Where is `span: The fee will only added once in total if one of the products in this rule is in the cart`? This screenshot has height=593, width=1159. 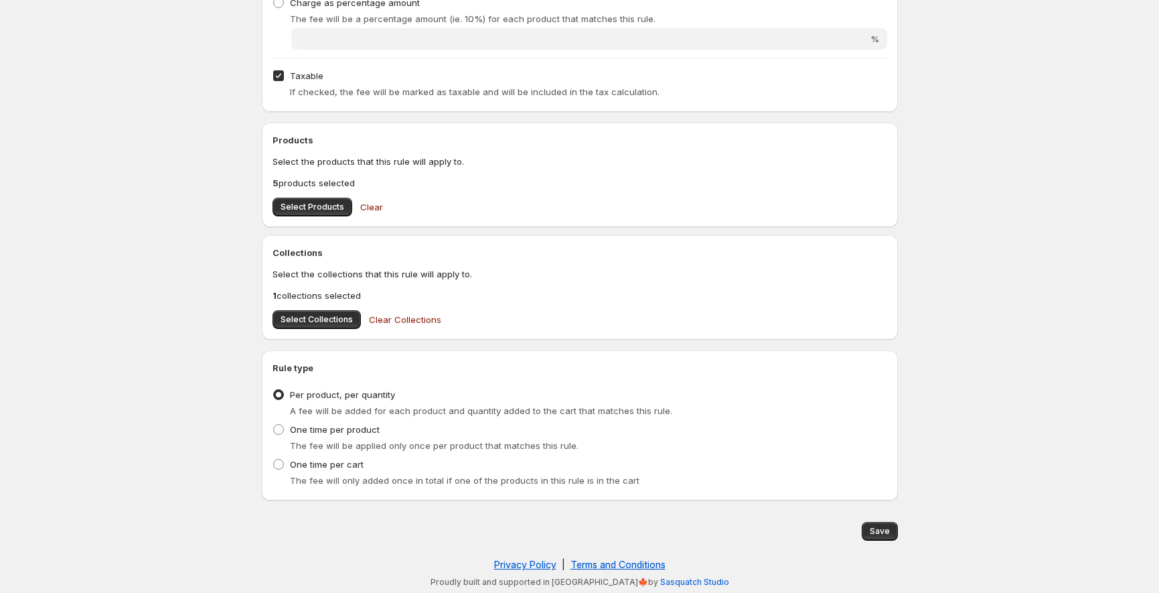
span: The fee will only added once in total if one of the products in this rule is in the cart is located at coordinates (465, 480).